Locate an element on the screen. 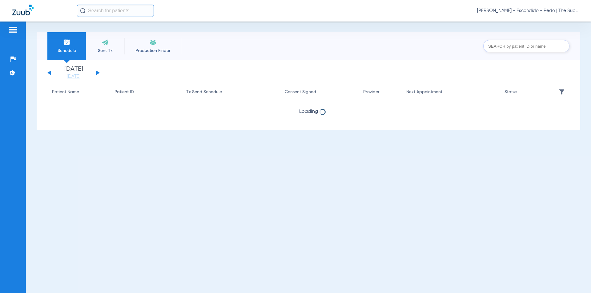  input: Search for patients is located at coordinates (115, 11).